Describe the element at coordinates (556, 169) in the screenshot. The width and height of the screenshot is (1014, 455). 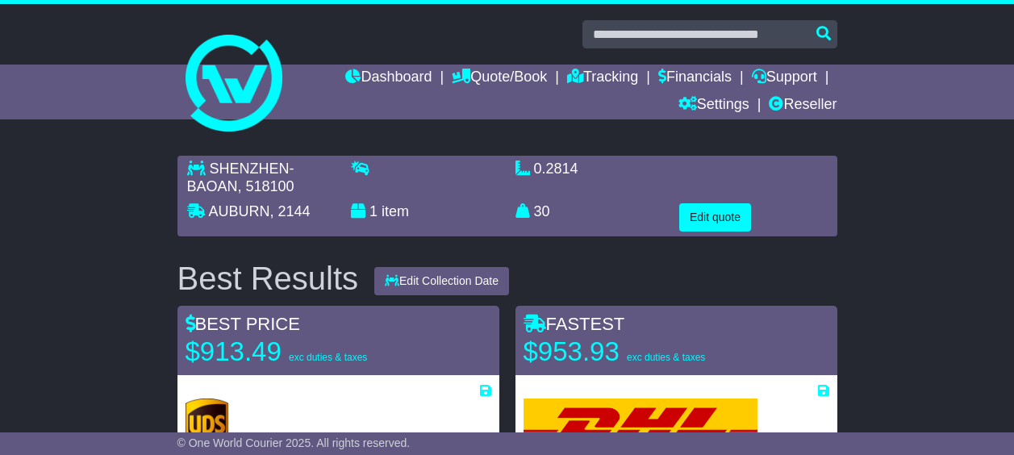
I see `span: 0.2814` at that location.